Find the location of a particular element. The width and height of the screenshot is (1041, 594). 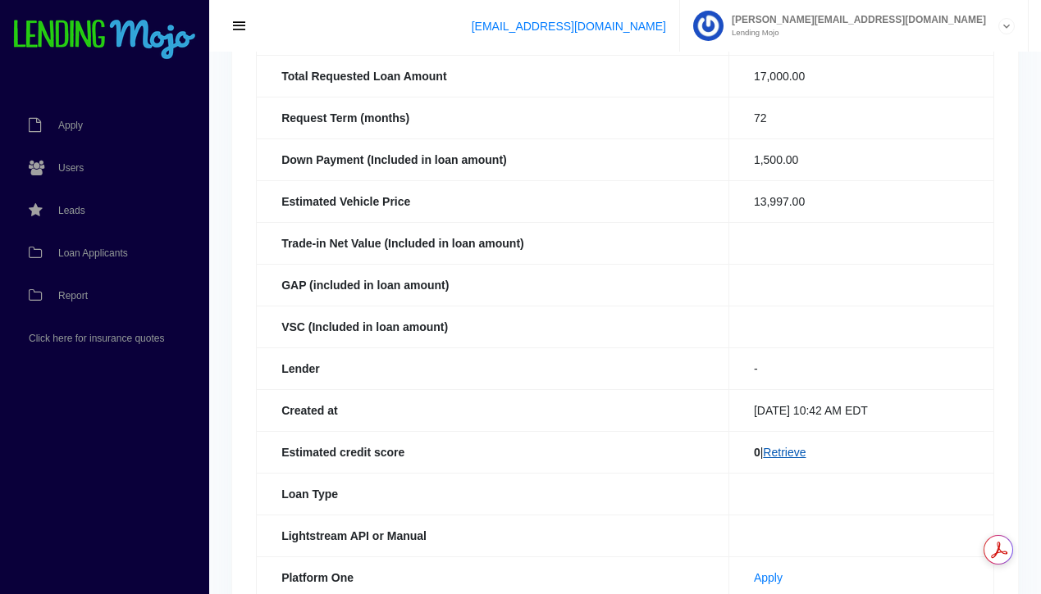

th: Estimated Vehicle Price is located at coordinates (493, 201).